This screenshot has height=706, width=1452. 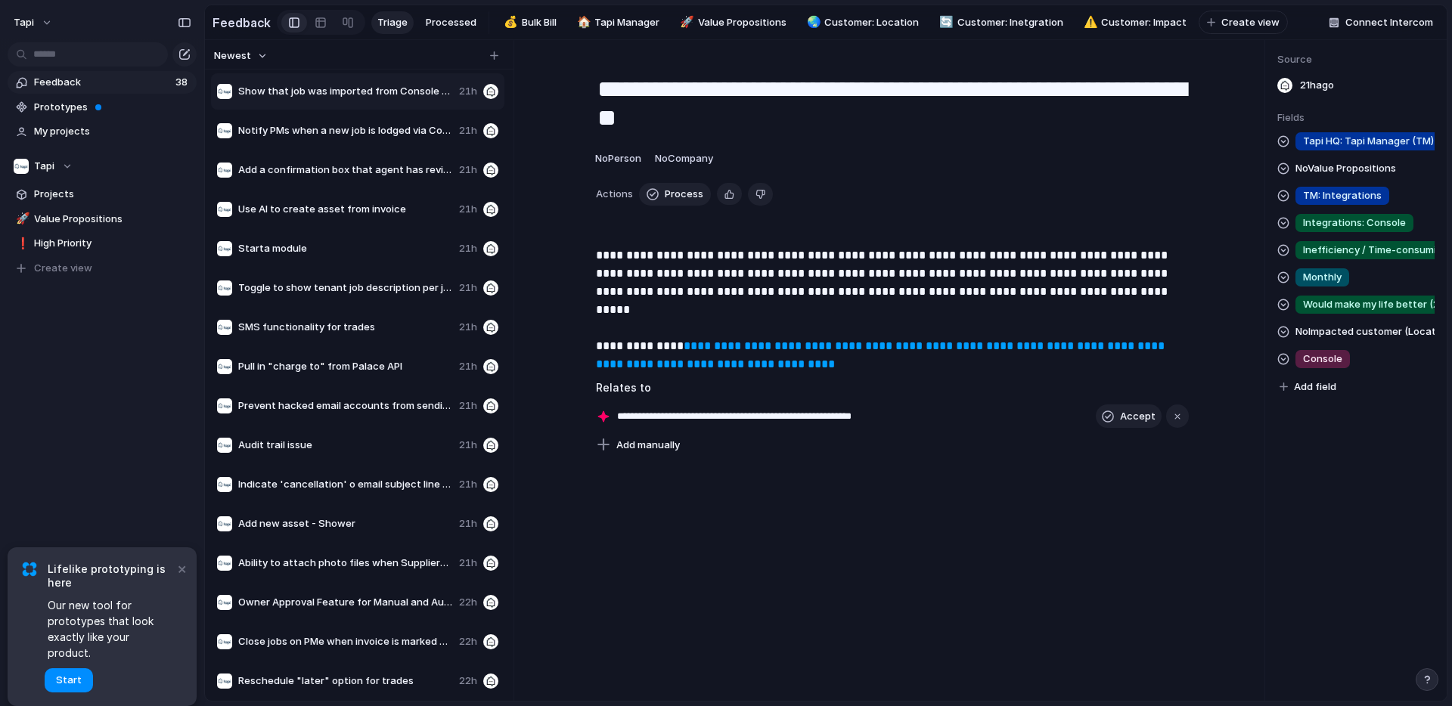 I want to click on span: Indicate 'cancellation' o email subject line for supplier change notification, so click(x=346, y=485).